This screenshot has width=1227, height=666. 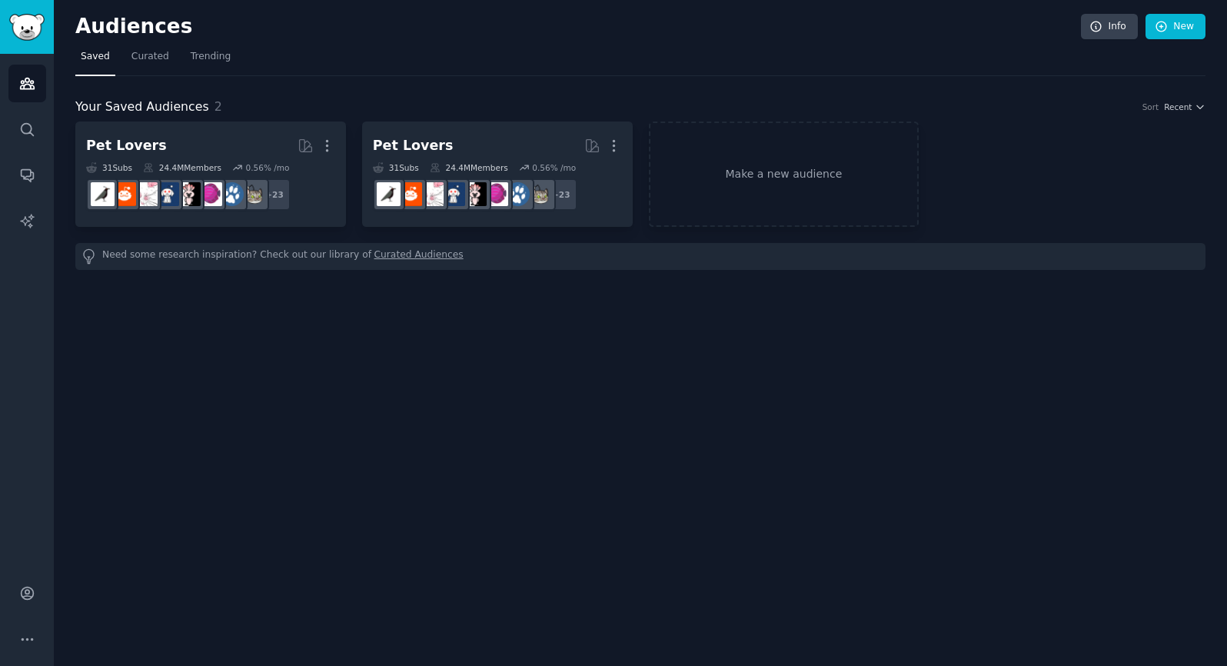 I want to click on a: Info, so click(x=1110, y=27).